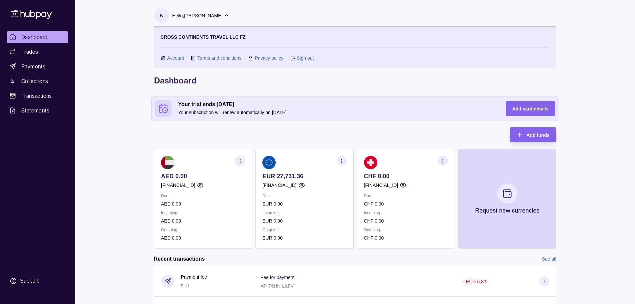  What do you see at coordinates (168, 162) in the screenshot?
I see `img: ae` at bounding box center [168, 162].